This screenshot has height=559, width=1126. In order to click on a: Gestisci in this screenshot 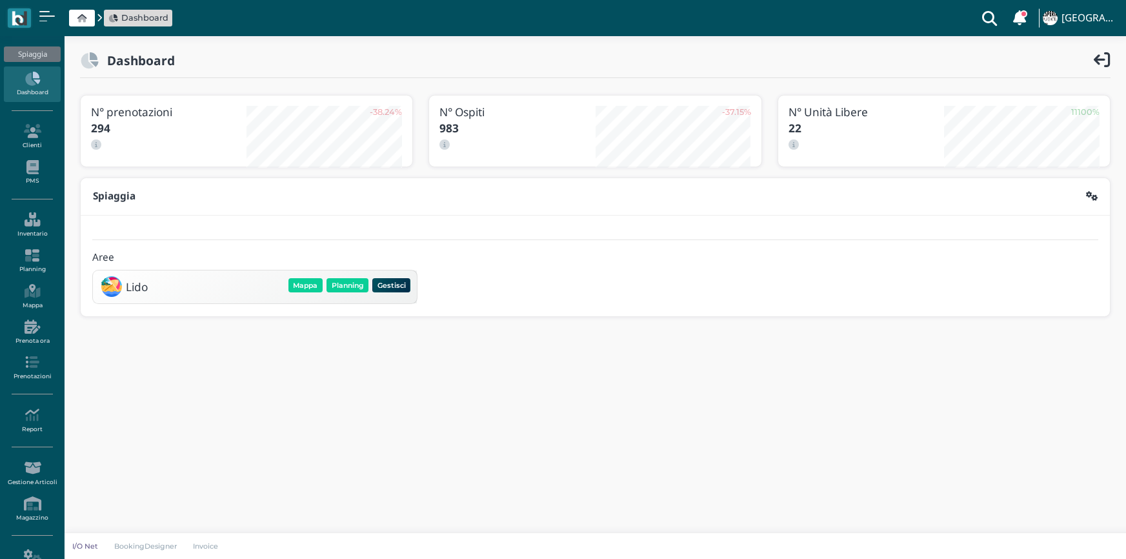, I will do `click(391, 285)`.